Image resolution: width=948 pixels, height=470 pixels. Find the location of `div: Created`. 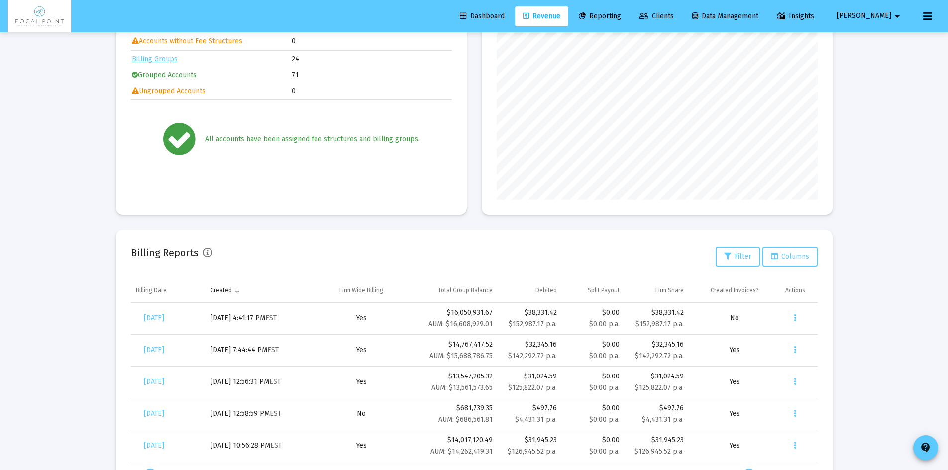

div: Created is located at coordinates (221, 291).